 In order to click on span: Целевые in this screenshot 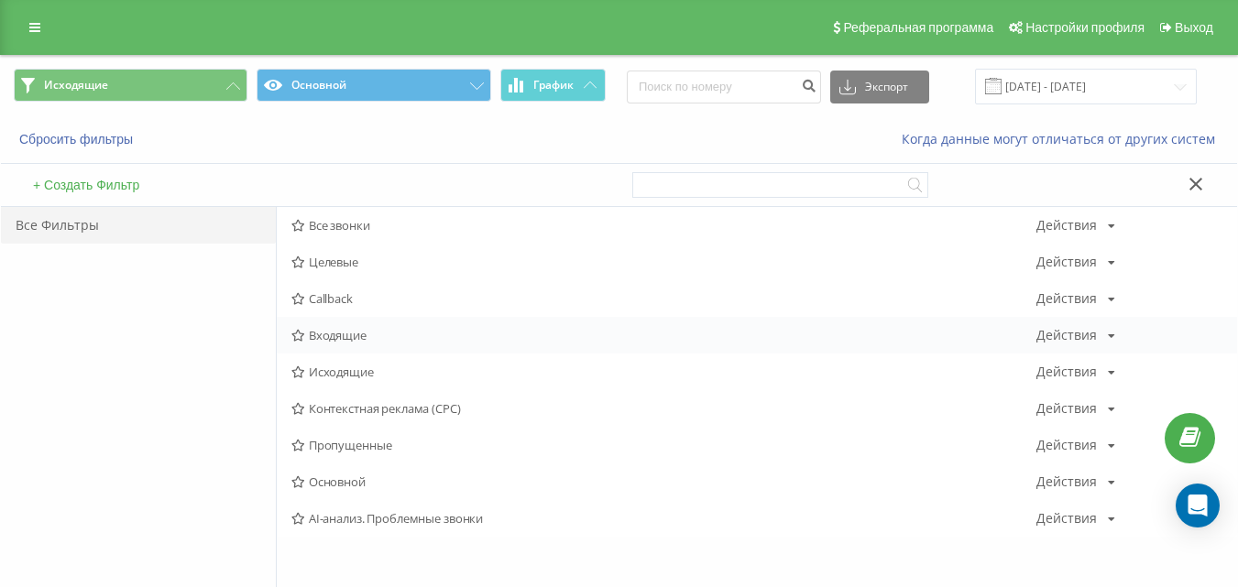, I will do `click(663, 262)`.